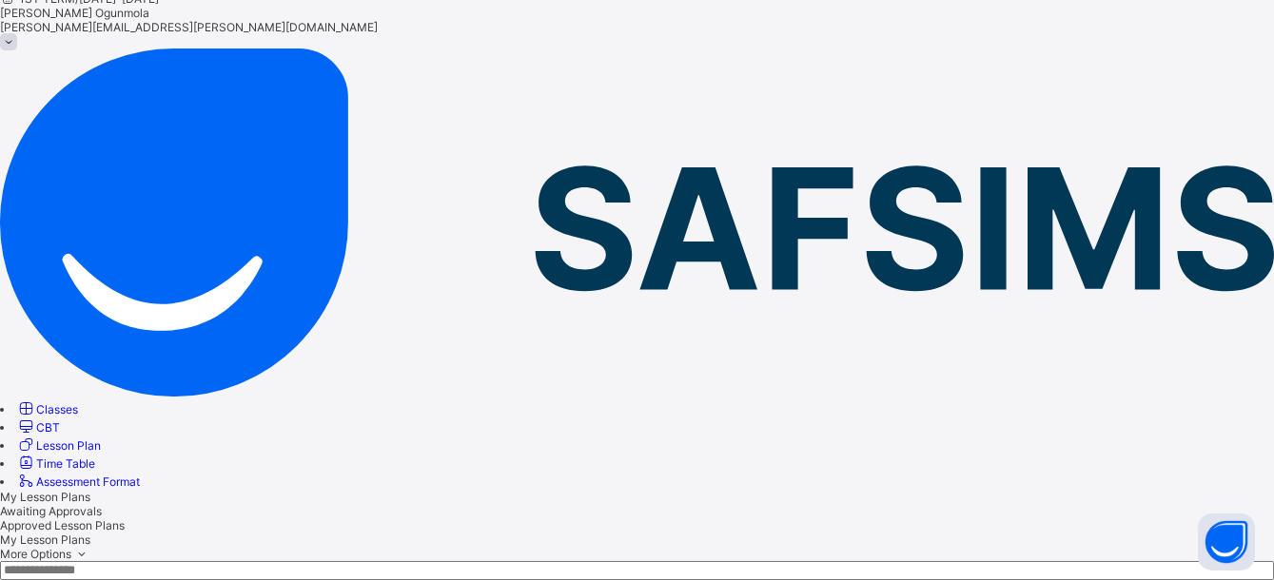 This screenshot has width=1274, height=580. What do you see at coordinates (38, 427) in the screenshot?
I see `a: CBT` at bounding box center [38, 427].